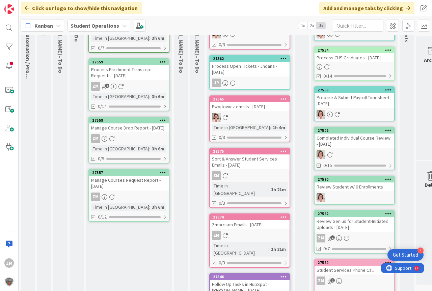 The height and width of the screenshot is (291, 432). I want to click on div: 27568, so click(355, 90).